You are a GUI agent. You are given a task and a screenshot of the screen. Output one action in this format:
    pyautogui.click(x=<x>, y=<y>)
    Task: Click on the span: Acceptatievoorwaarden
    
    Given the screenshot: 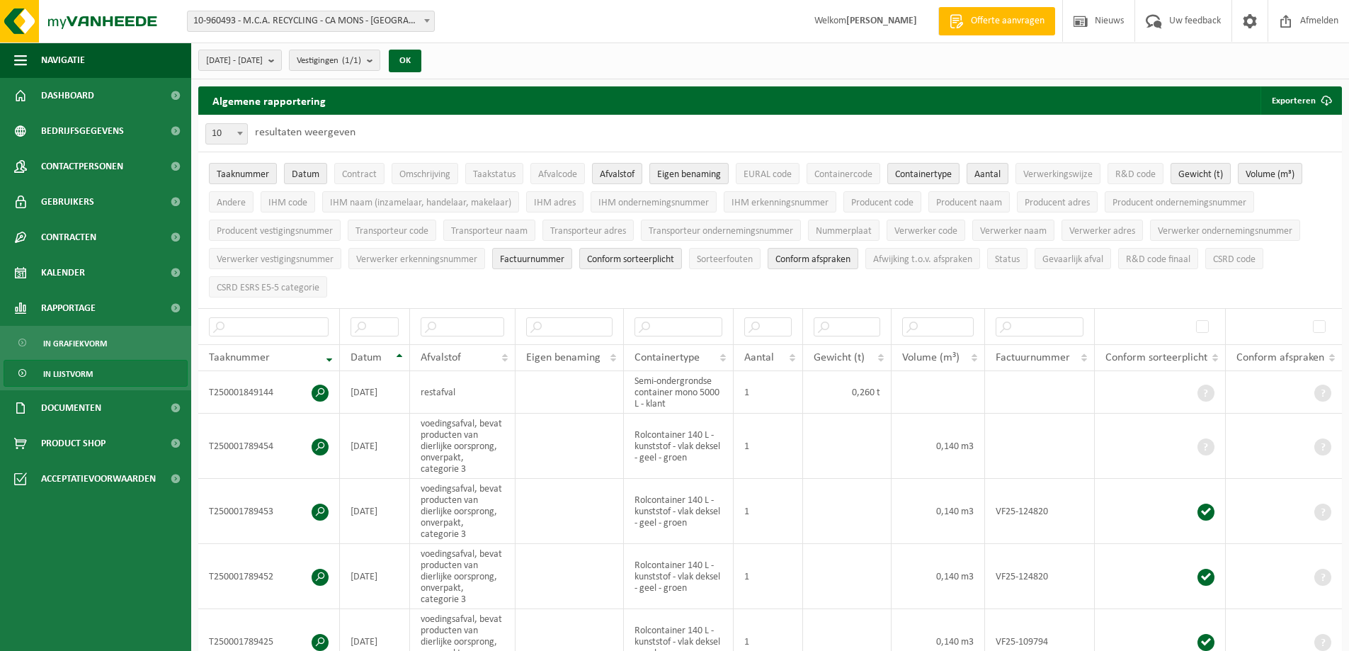 What is the action you would take?
    pyautogui.click(x=98, y=479)
    